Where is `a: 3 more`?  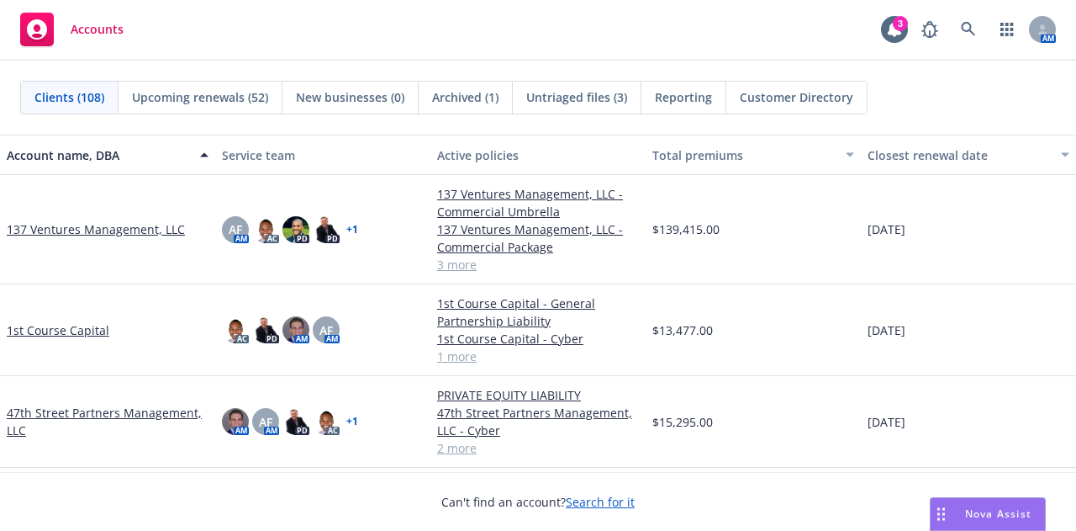 a: 3 more is located at coordinates (538, 264).